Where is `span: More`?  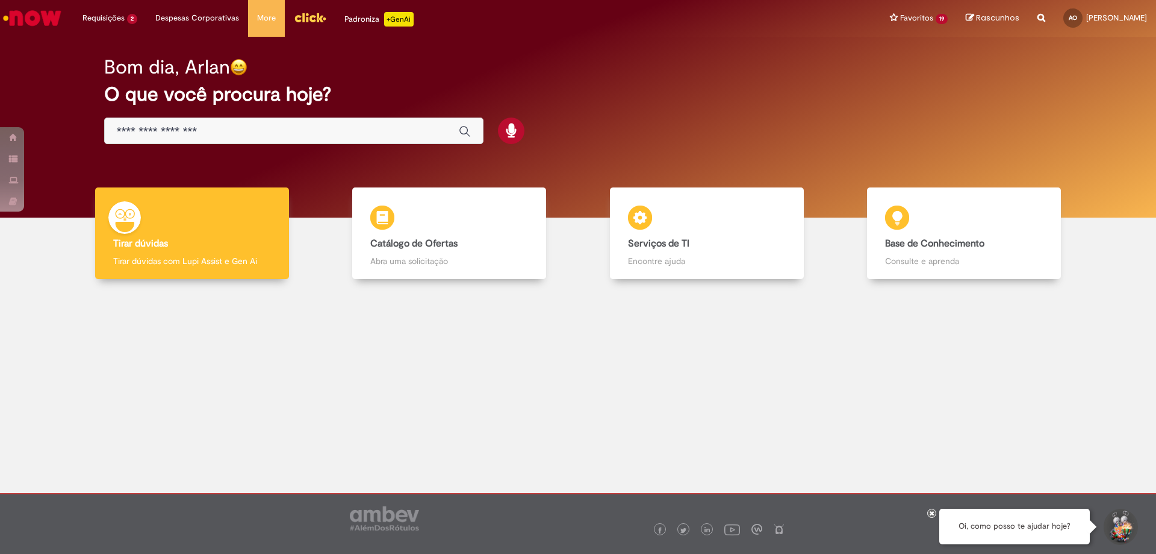
span: More is located at coordinates (266, 18).